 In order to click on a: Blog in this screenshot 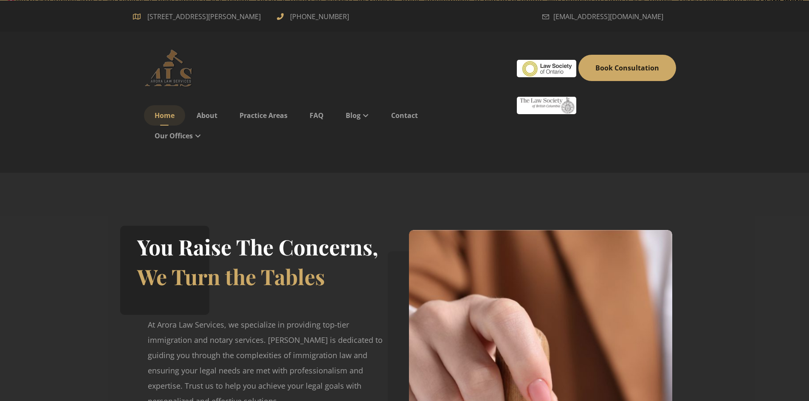, I will do `click(357, 116)`.